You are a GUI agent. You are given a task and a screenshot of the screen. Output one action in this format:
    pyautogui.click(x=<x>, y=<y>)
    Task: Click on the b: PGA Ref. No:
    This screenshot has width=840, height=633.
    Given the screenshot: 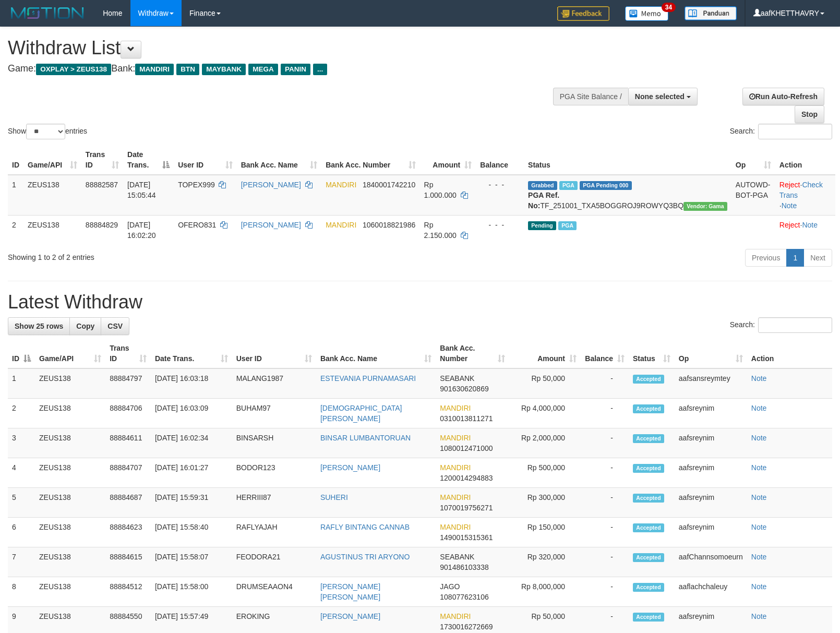 What is the action you would take?
    pyautogui.click(x=544, y=200)
    